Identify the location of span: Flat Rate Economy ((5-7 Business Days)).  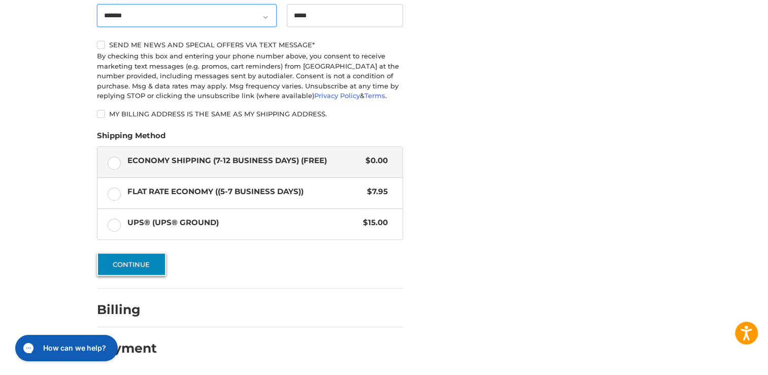
(245, 191).